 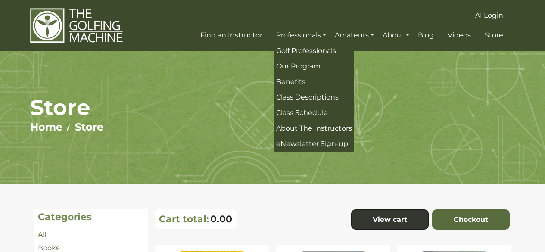 I want to click on a: Class Schedule, so click(x=314, y=113).